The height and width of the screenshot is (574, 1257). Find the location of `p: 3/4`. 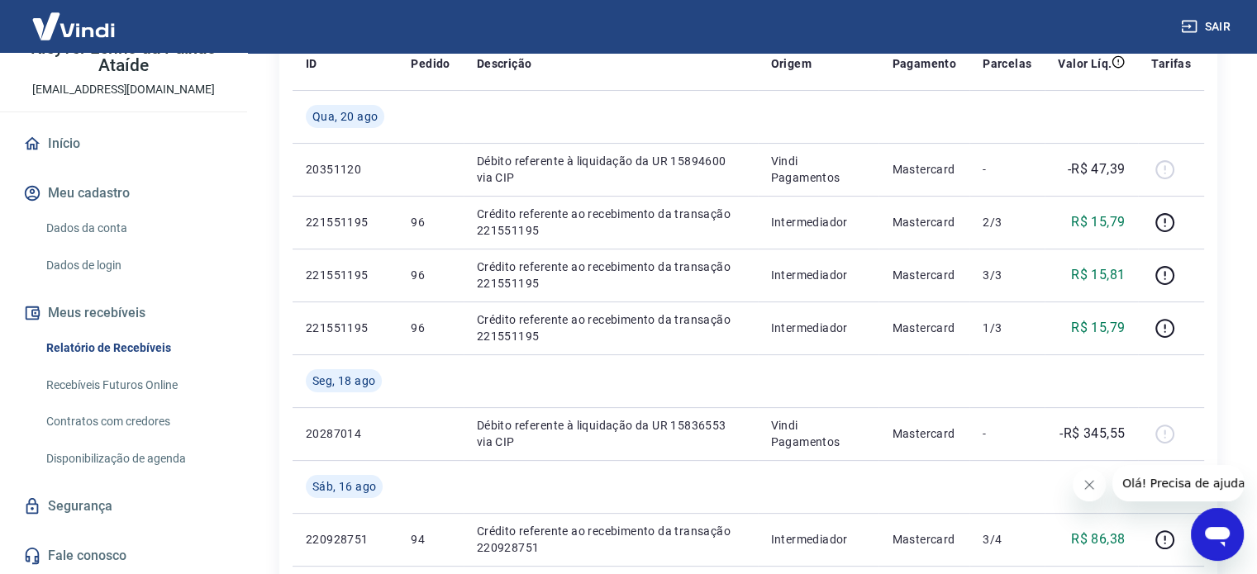

p: 3/4 is located at coordinates (1007, 540).